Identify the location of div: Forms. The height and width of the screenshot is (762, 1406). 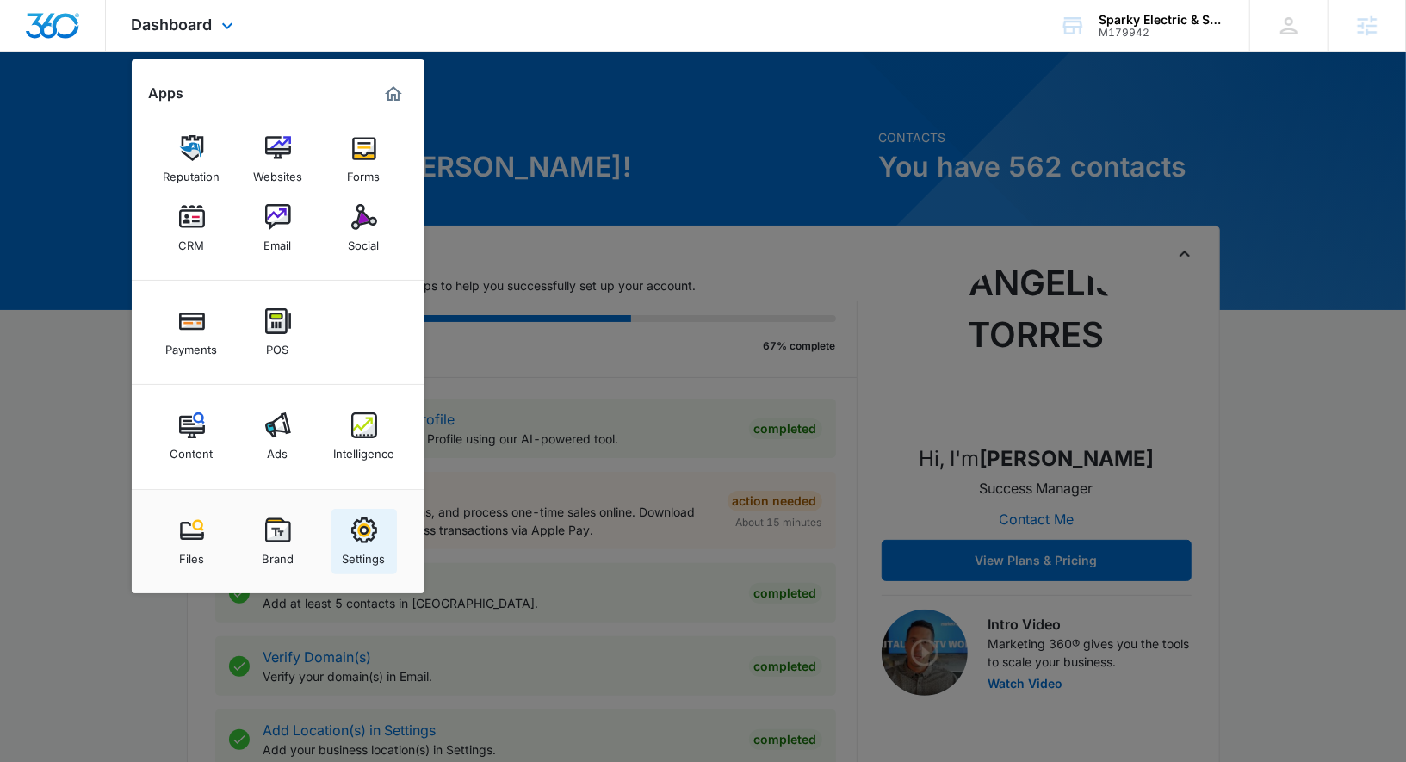
(364, 172).